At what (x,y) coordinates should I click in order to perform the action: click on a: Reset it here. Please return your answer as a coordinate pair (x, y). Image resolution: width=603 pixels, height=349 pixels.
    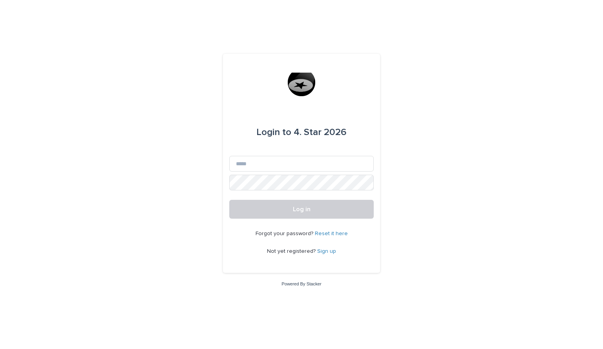
    Looking at the image, I should click on (331, 234).